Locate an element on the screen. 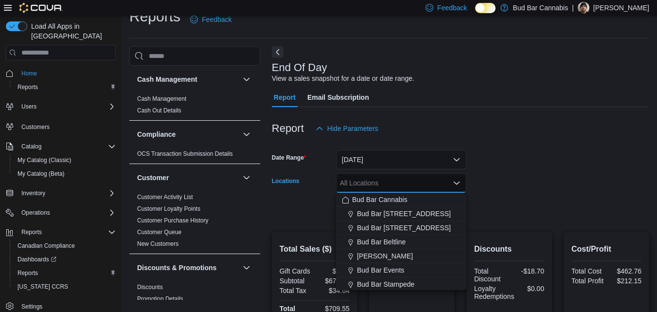 The height and width of the screenshot is (312, 657). div: Total Cost is located at coordinates (588, 271).